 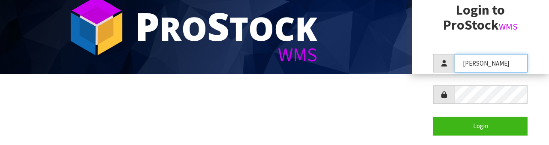 What do you see at coordinates (481, 18) in the screenshot?
I see `h2: Login to ProStock` at bounding box center [481, 18].